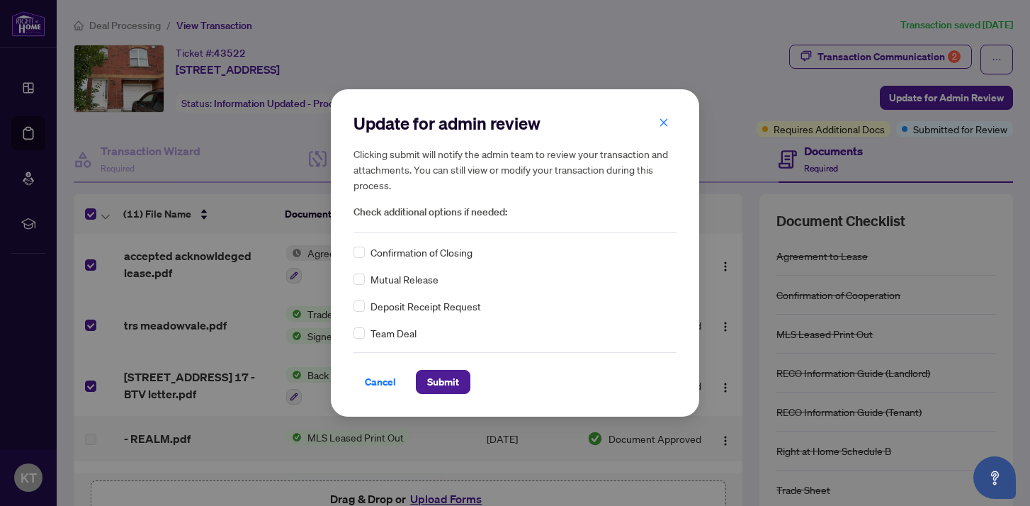 This screenshot has width=1030, height=506. Describe the element at coordinates (380, 382) in the screenshot. I see `button: Cancel` at that location.